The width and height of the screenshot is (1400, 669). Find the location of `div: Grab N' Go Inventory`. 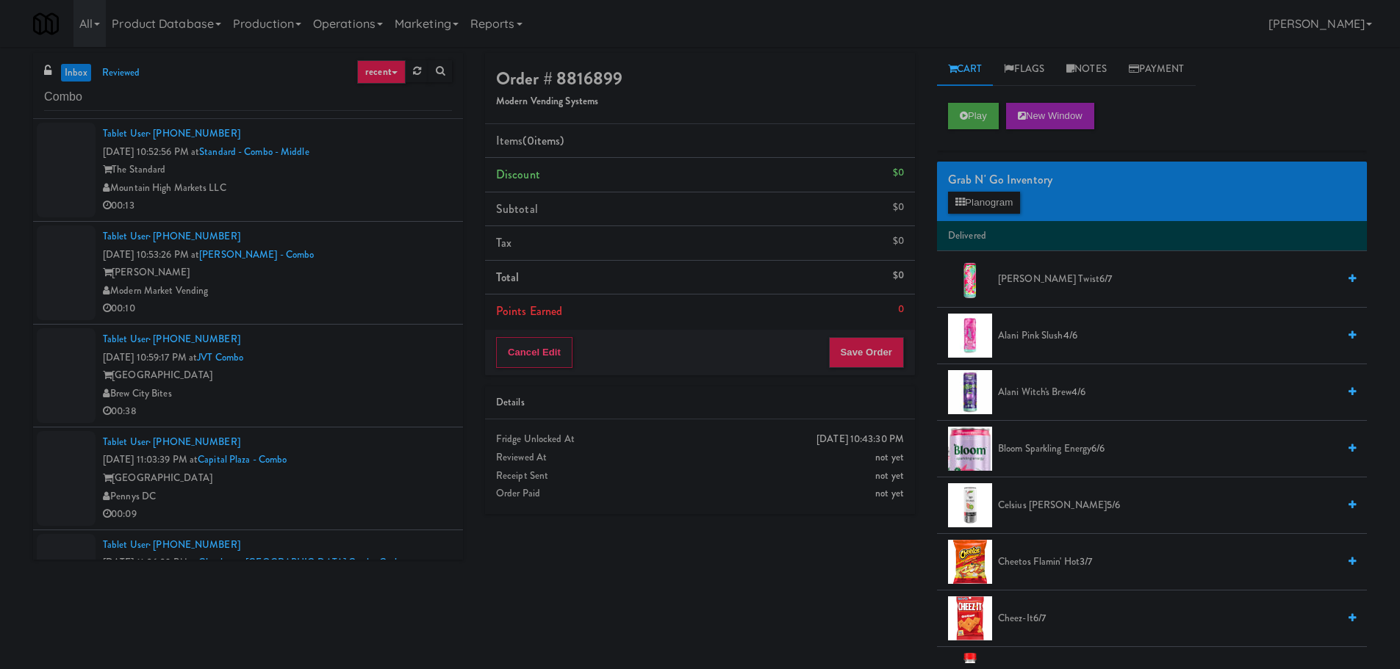

div: Grab N' Go Inventory is located at coordinates (1151, 180).